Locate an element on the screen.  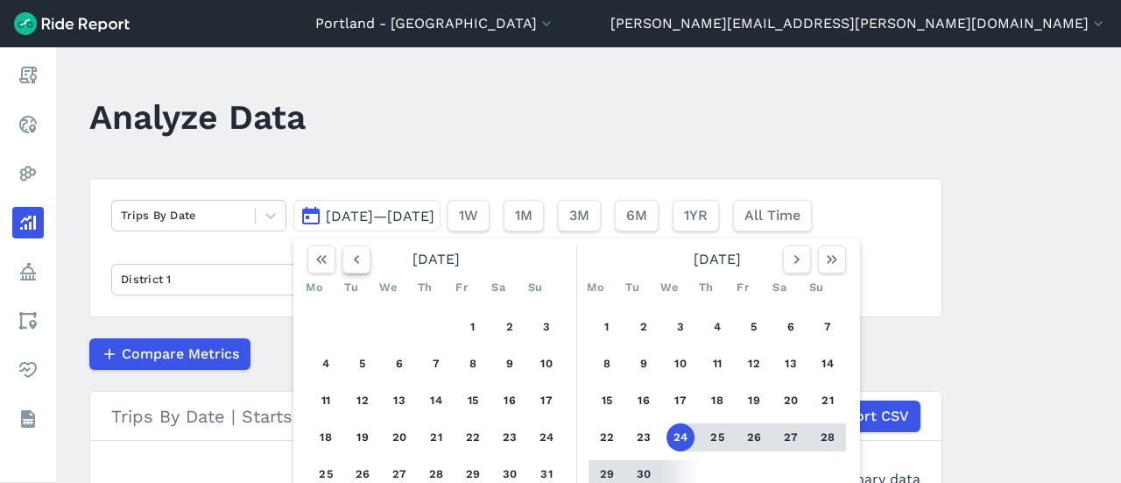
button: 28 is located at coordinates (828, 437).